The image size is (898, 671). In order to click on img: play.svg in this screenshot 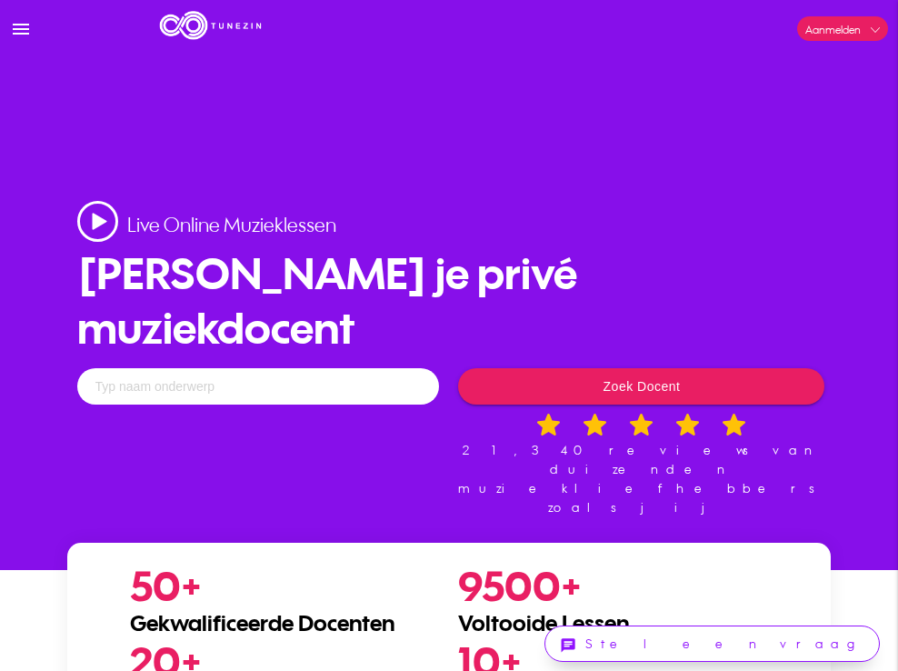, I will do `click(97, 221)`.